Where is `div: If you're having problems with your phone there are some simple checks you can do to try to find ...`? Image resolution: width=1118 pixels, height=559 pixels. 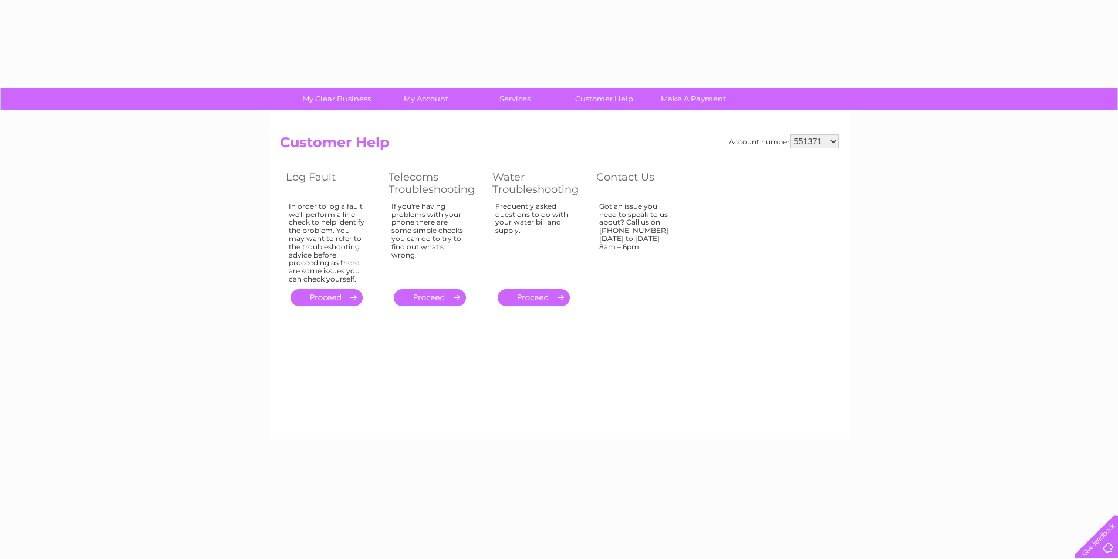 div: If you're having problems with your phone there are some simple checks you can do to try to find ... is located at coordinates (430, 241).